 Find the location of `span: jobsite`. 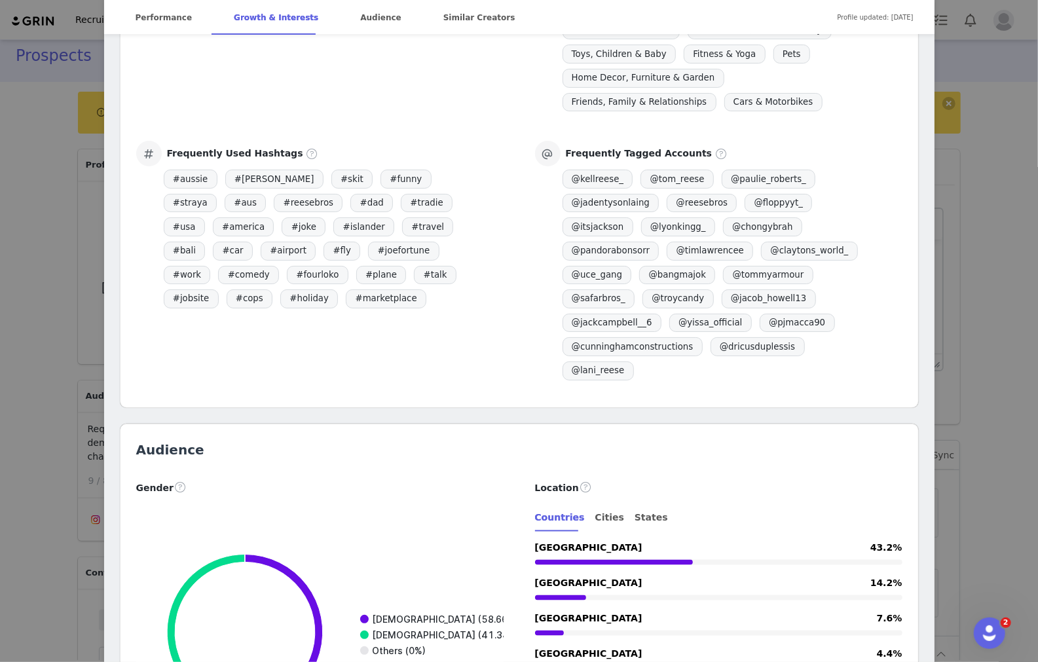

span: jobsite is located at coordinates (191, 299).